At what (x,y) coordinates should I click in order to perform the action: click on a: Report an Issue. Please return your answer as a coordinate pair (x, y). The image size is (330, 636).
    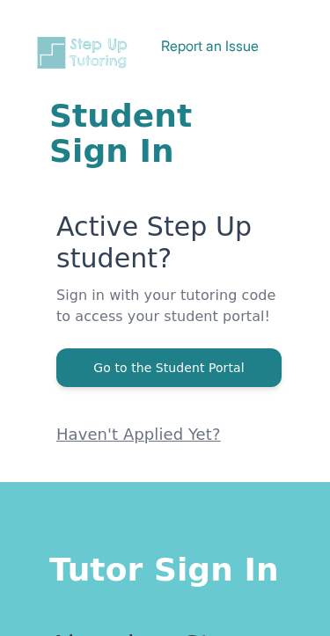
    Looking at the image, I should click on (209, 46).